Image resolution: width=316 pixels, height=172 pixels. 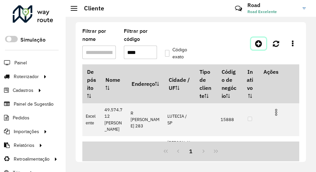 What do you see at coordinates (279, 72) in the screenshot?
I see `th: Ações` at bounding box center [279, 72].